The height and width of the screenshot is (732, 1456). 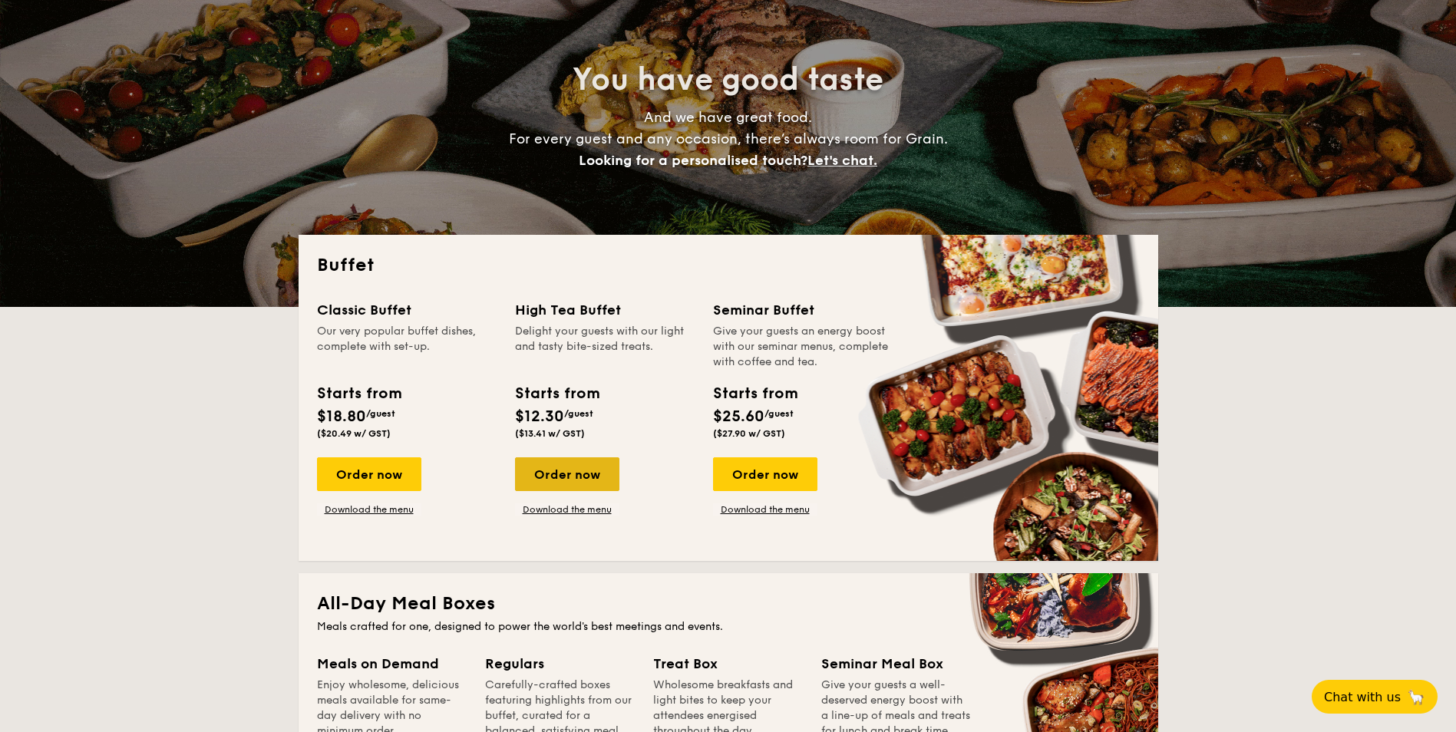 What do you see at coordinates (540, 417) in the screenshot?
I see `span: $12.30` at bounding box center [540, 417].